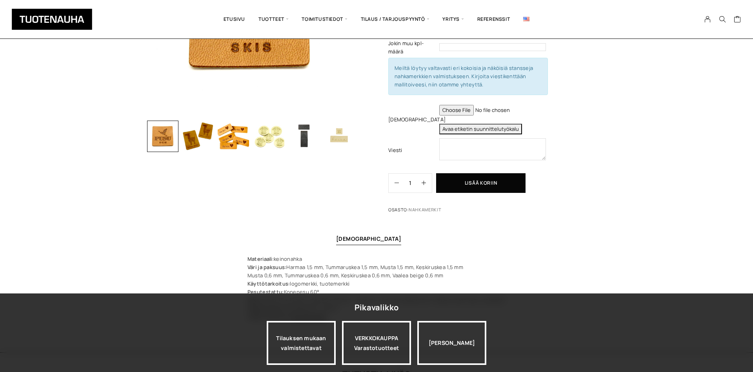 Image resolution: width=753 pixels, height=372 pixels. I want to click on button: Search, so click(723, 19).